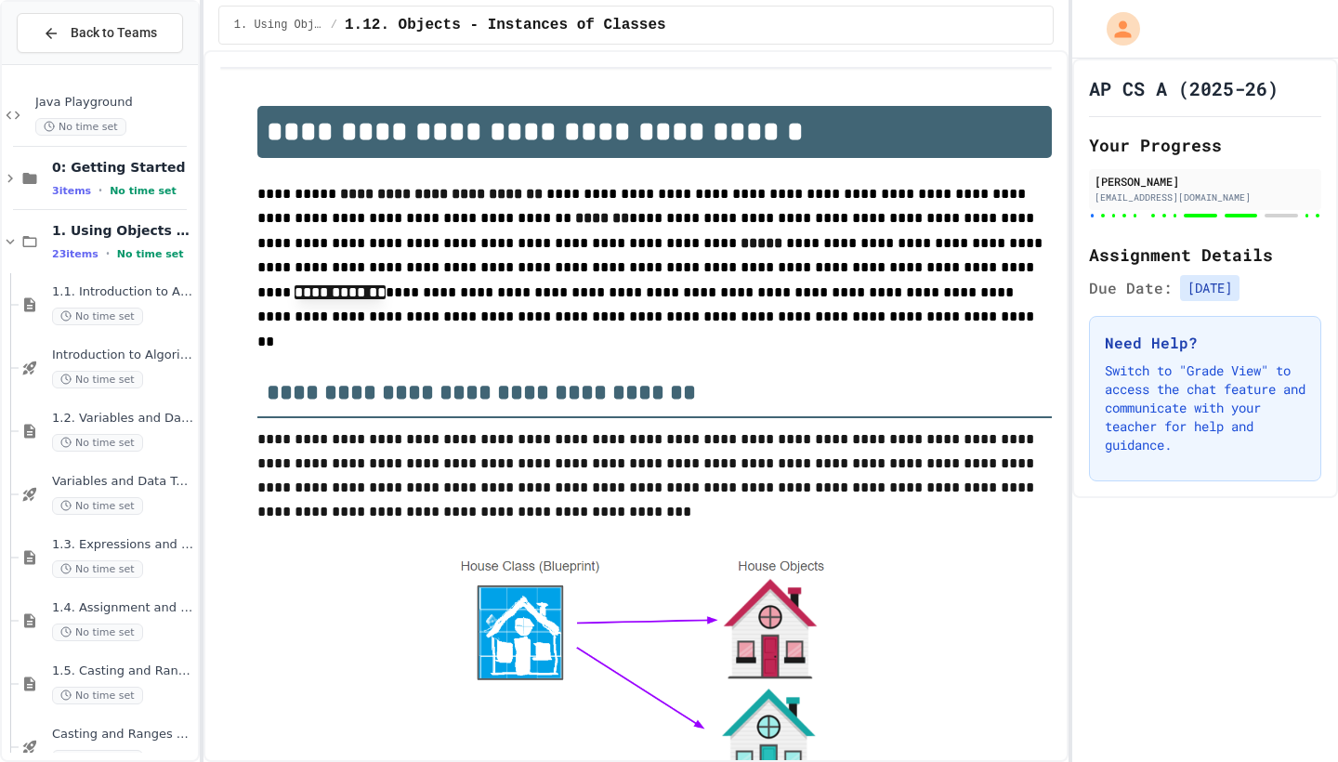 Image resolution: width=1338 pixels, height=762 pixels. What do you see at coordinates (506, 25) in the screenshot?
I see `span: 1.12. Objects - Instances of Classes` at bounding box center [506, 25].